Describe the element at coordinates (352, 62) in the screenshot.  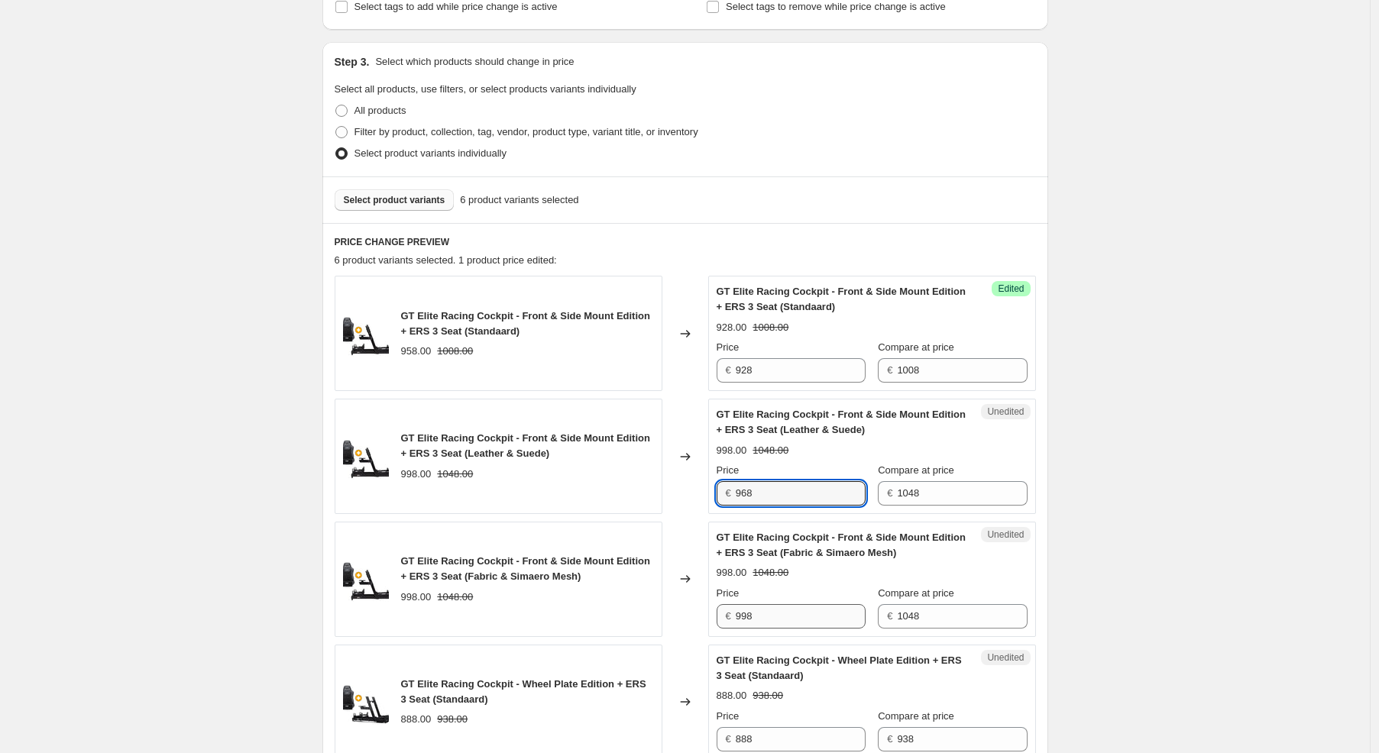
I see `h2: Step 3.` at that location.